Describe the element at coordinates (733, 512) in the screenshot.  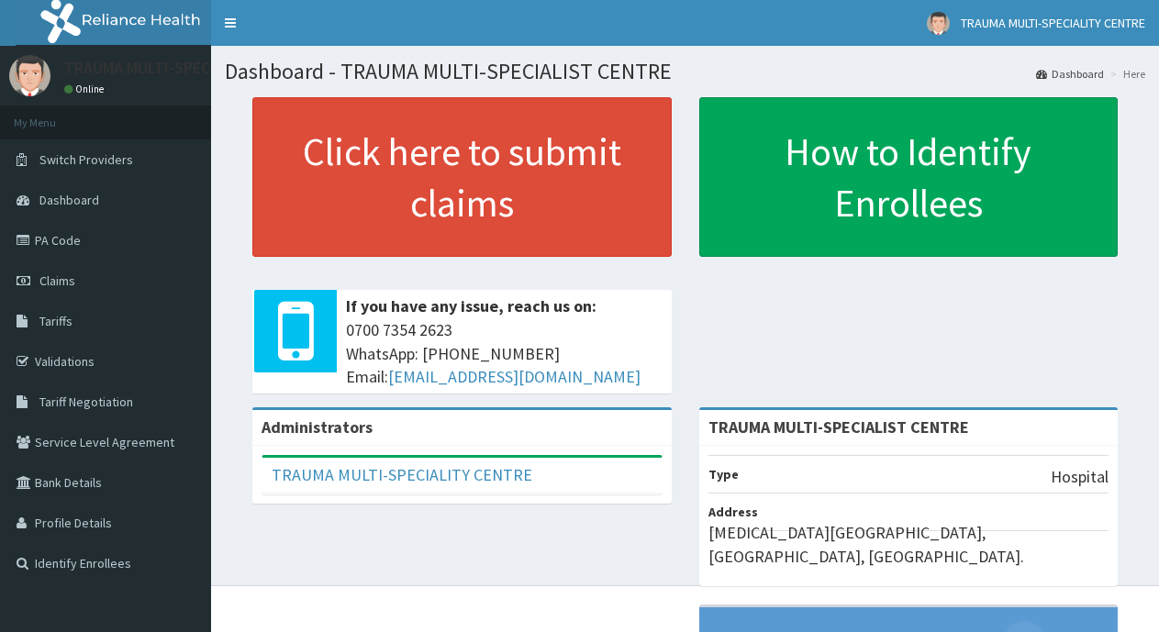
I see `b: Address` at that location.